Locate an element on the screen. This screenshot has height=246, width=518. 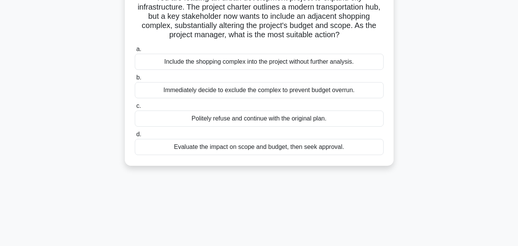
span: a. is located at coordinates (139, 49).